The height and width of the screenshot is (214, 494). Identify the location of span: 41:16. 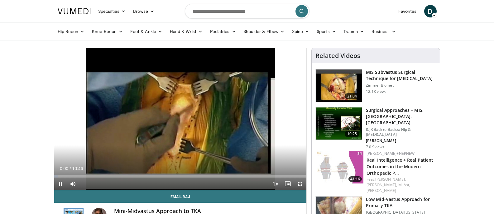
(355, 179).